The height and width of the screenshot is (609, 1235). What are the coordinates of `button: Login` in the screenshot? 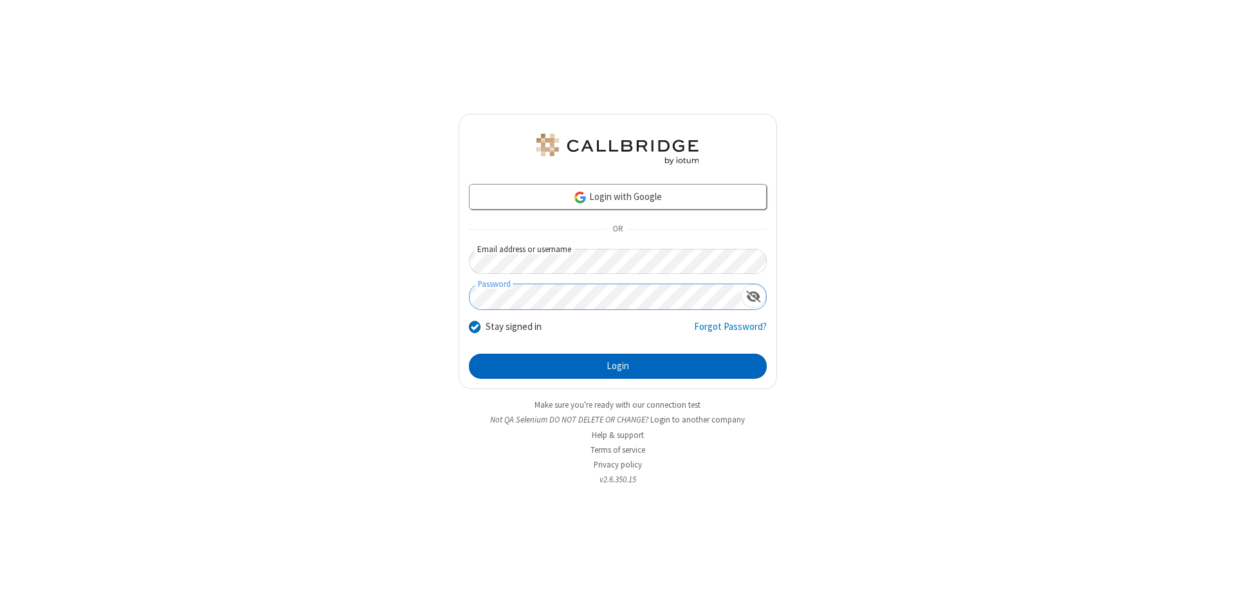 It's located at (618, 367).